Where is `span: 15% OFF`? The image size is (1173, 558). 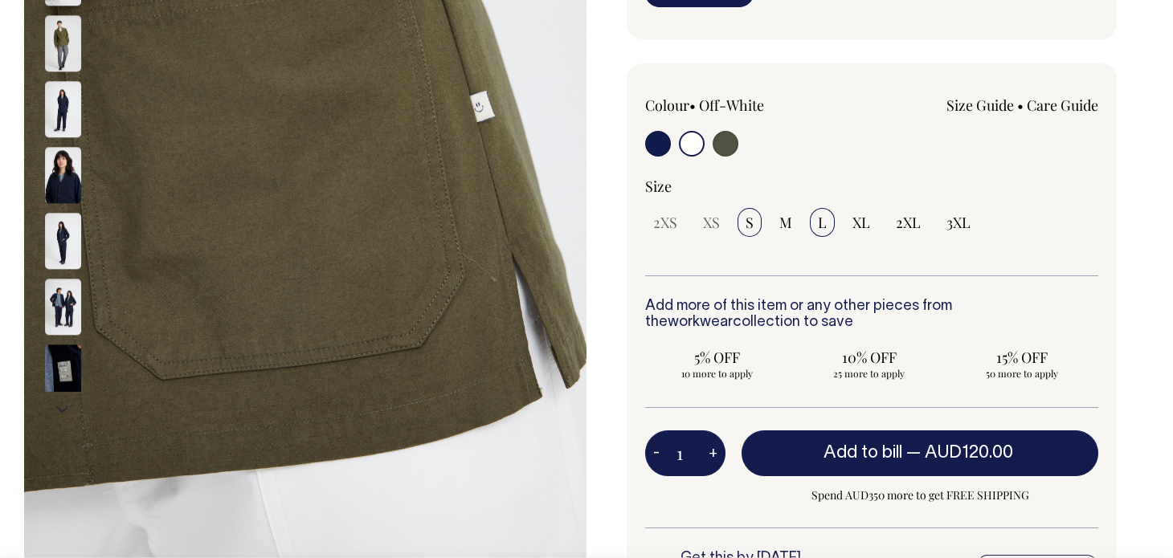
span: 15% OFF is located at coordinates (1022, 357).